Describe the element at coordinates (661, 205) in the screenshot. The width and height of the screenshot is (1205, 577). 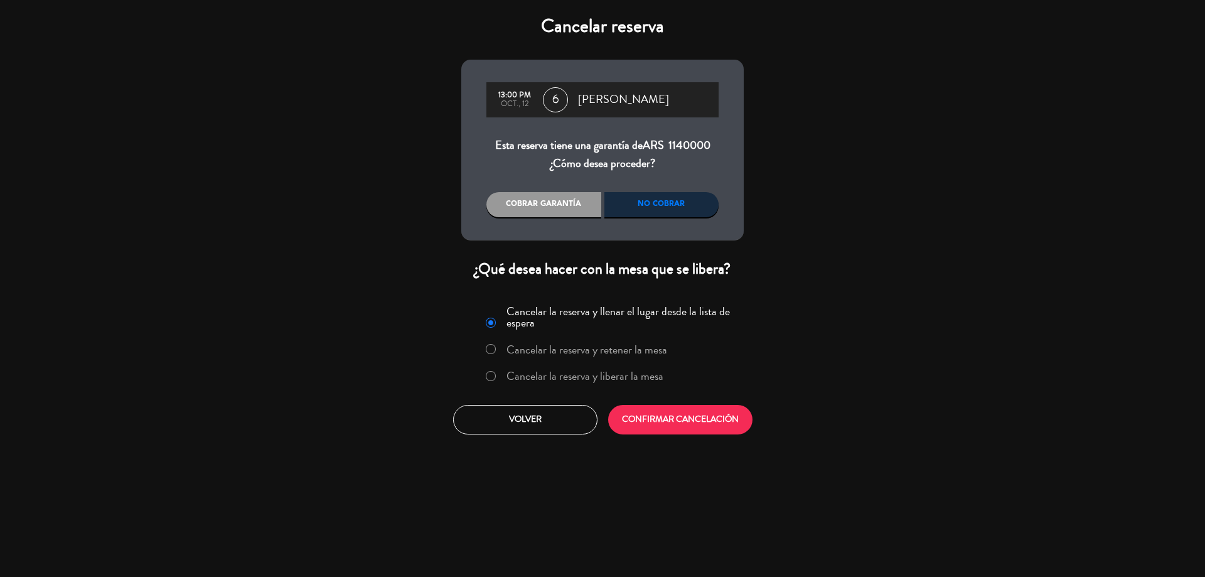
I see `div: No cobrar` at that location.